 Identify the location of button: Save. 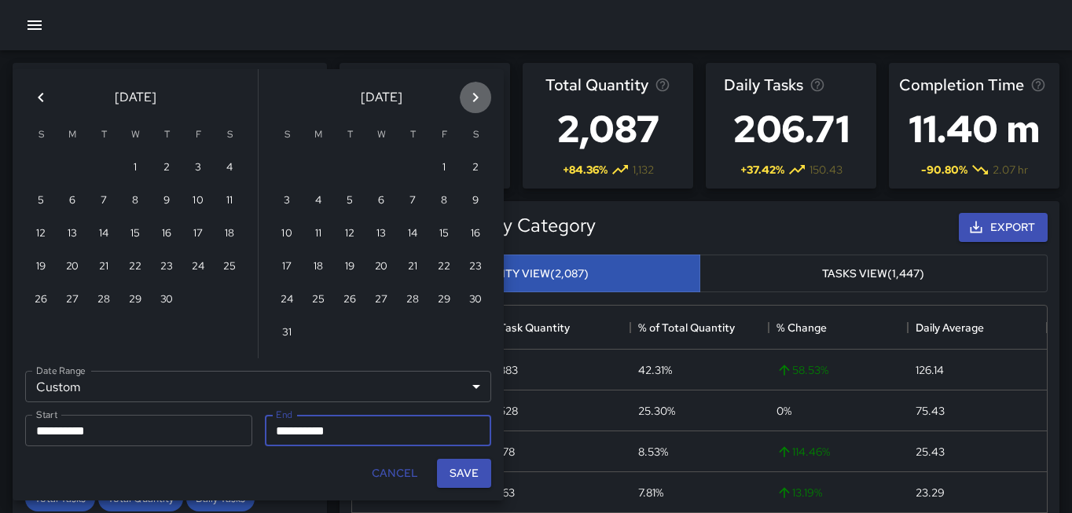
(464, 473).